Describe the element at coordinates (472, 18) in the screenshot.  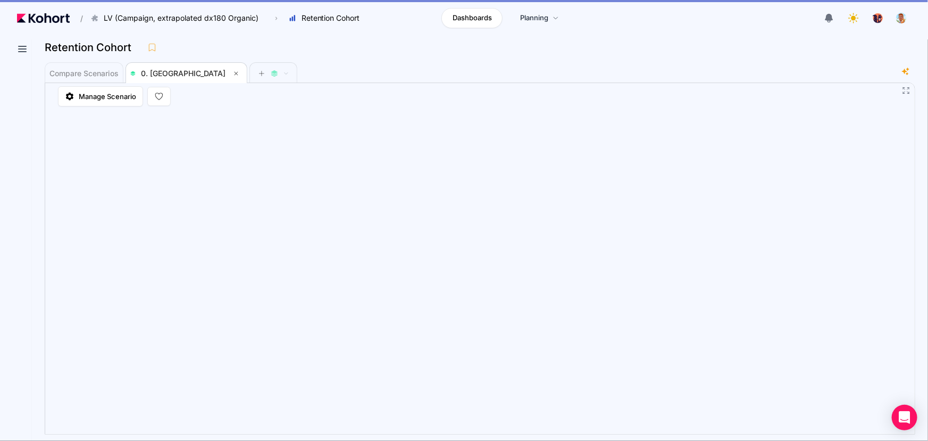
I see `a: Dashboards` at that location.